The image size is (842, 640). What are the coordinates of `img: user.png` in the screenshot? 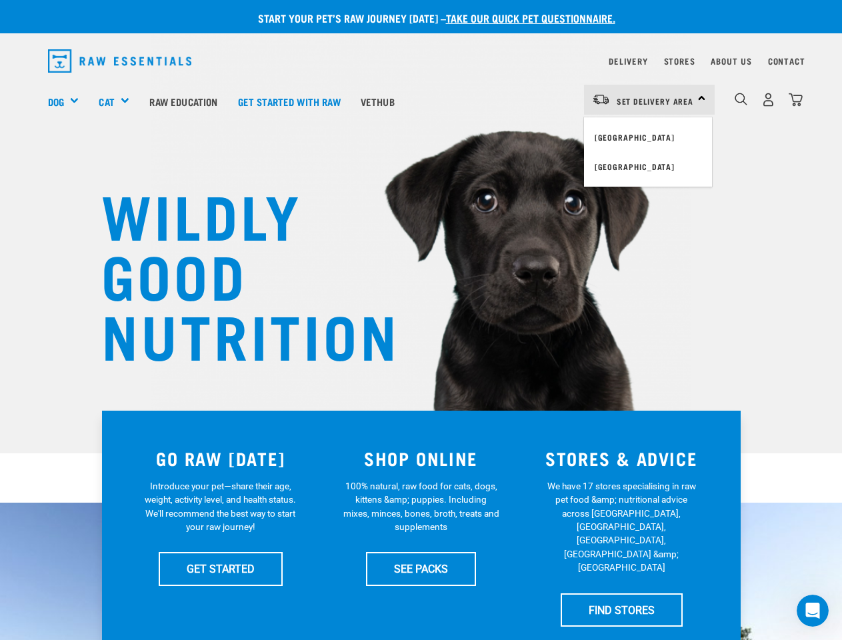 It's located at (768, 99).